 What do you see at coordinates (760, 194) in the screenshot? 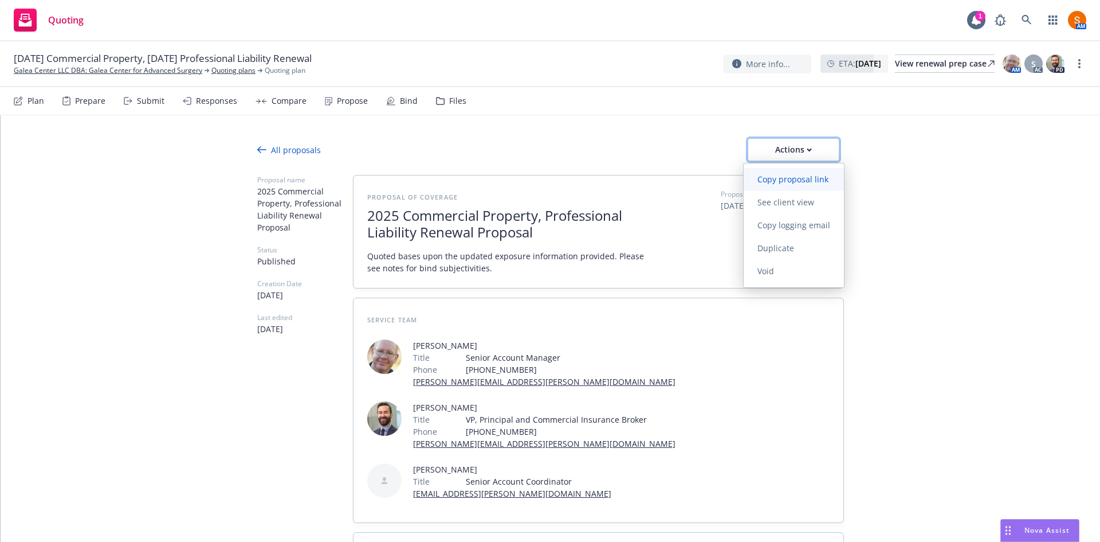
I see `span: Proposal expiration date` at bounding box center [760, 194].